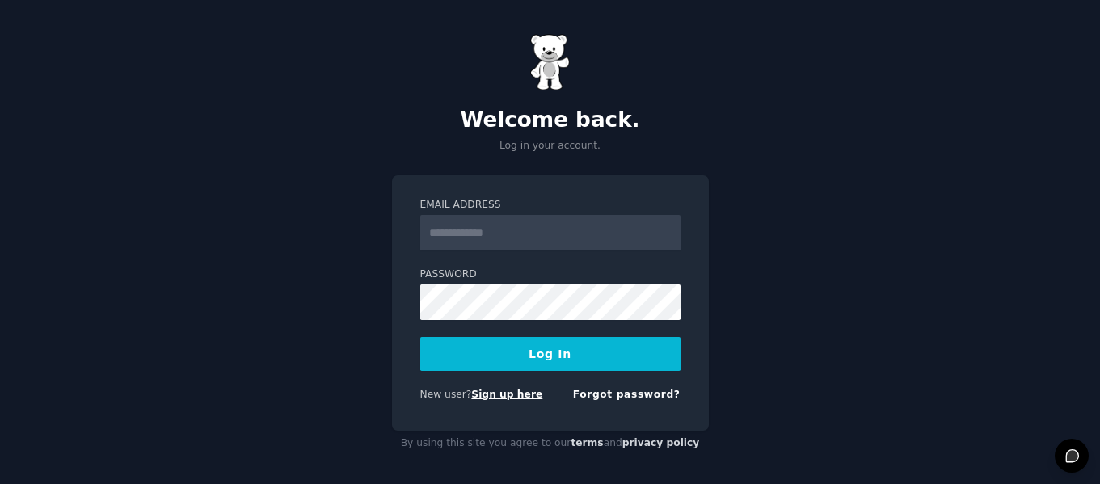 The image size is (1100, 484). Describe the element at coordinates (550, 275) in the screenshot. I see `label: Password` at that location.